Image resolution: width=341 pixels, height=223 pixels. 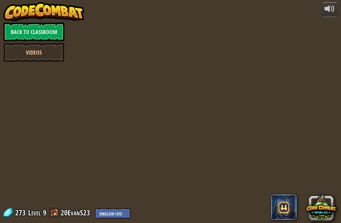 What do you see at coordinates (76, 213) in the screenshot?
I see `a: 20EvanS23` at bounding box center [76, 213].